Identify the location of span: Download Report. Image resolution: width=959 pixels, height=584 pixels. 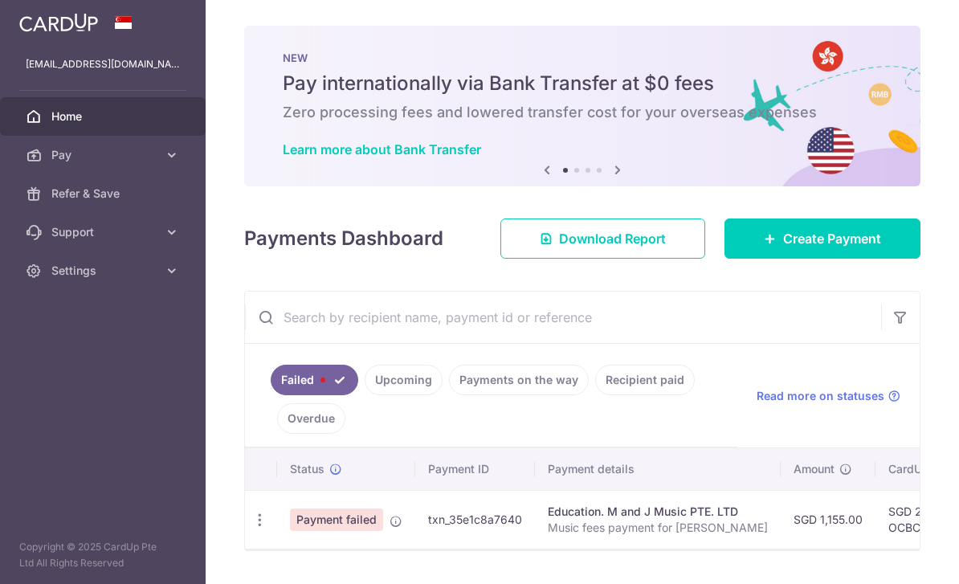
(612, 238).